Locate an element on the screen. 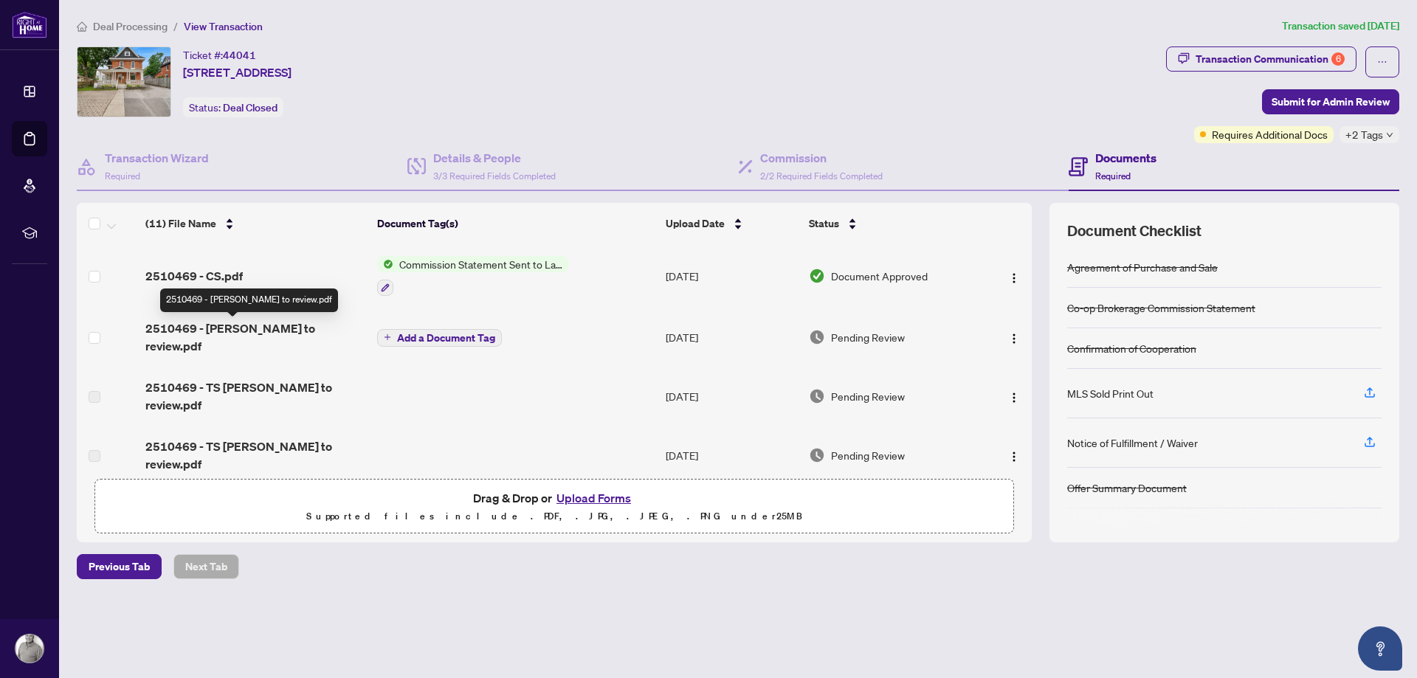  span: Submit for Admin Review is located at coordinates (1331, 102).